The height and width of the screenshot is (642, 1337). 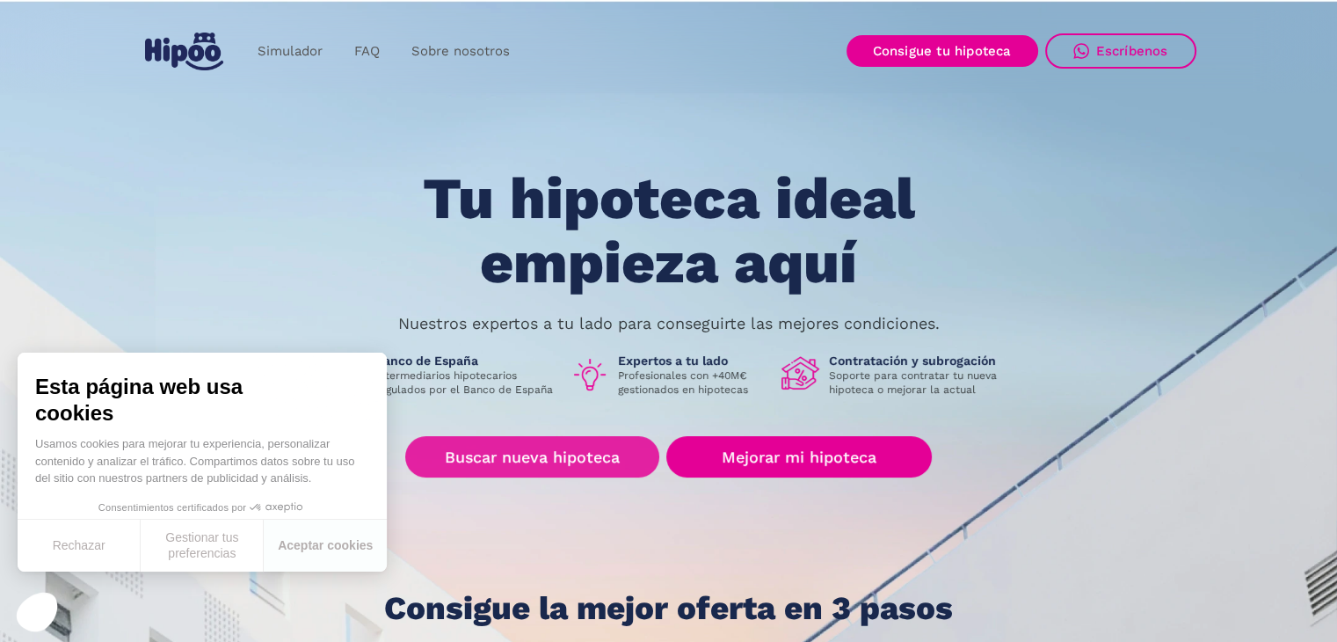 What do you see at coordinates (1120, 51) in the screenshot?
I see `a: Escríbenos` at bounding box center [1120, 51].